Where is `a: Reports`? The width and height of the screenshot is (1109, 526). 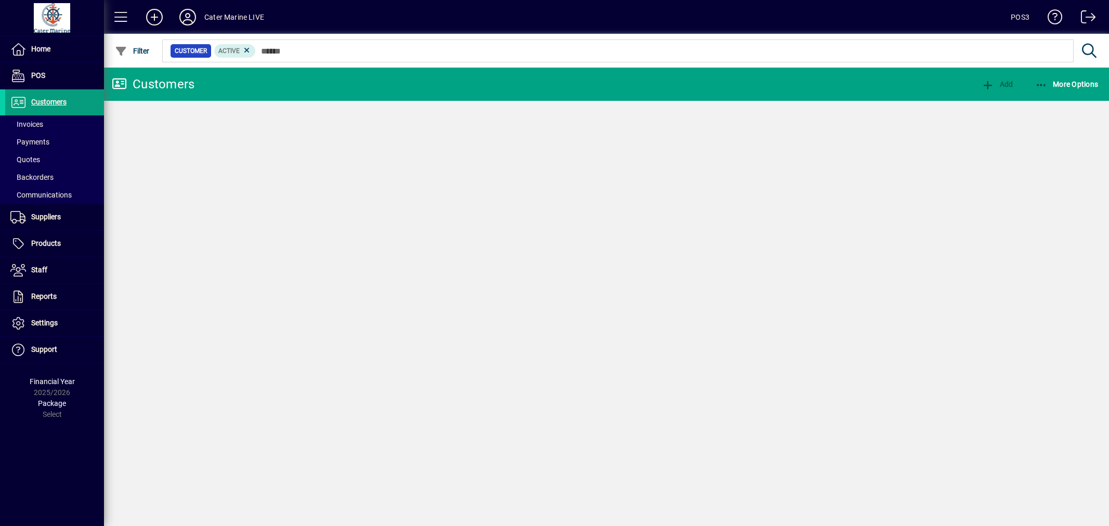
a: Reports is located at coordinates (55, 297).